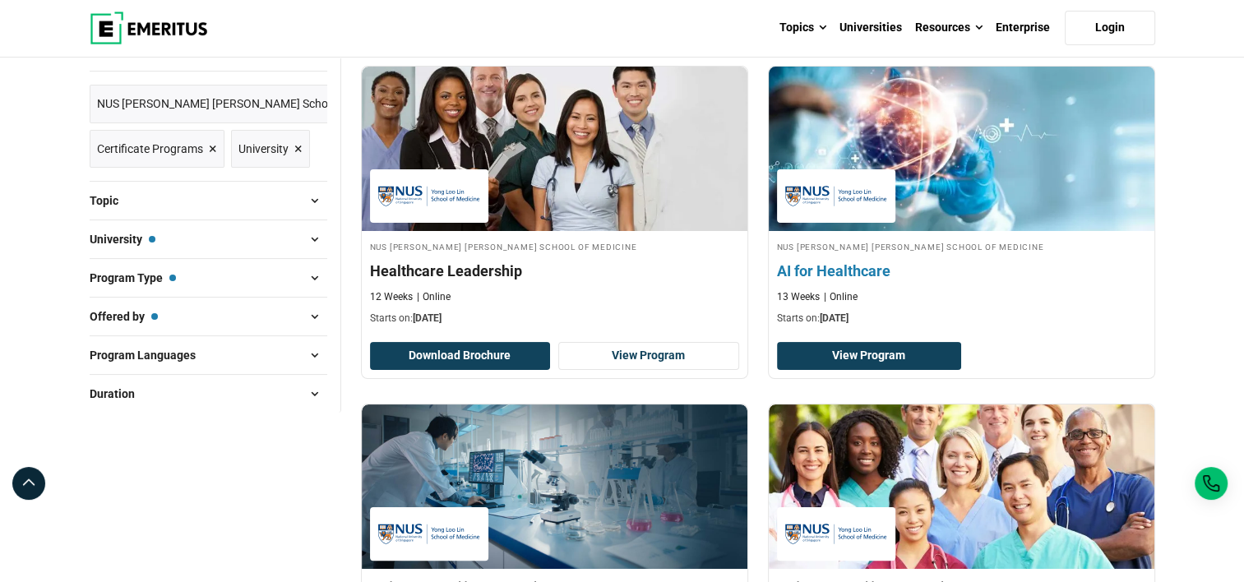 This screenshot has height=582, width=1244. I want to click on button: University, so click(208, 239).